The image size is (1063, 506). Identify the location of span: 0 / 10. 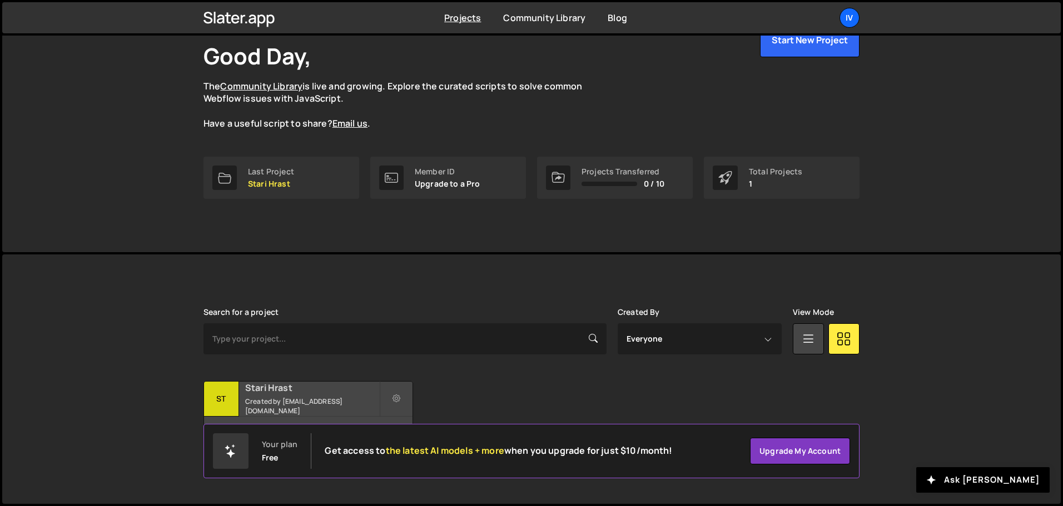
(654, 184).